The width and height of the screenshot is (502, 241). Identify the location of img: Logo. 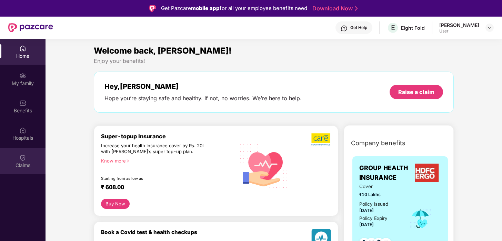
(153, 8).